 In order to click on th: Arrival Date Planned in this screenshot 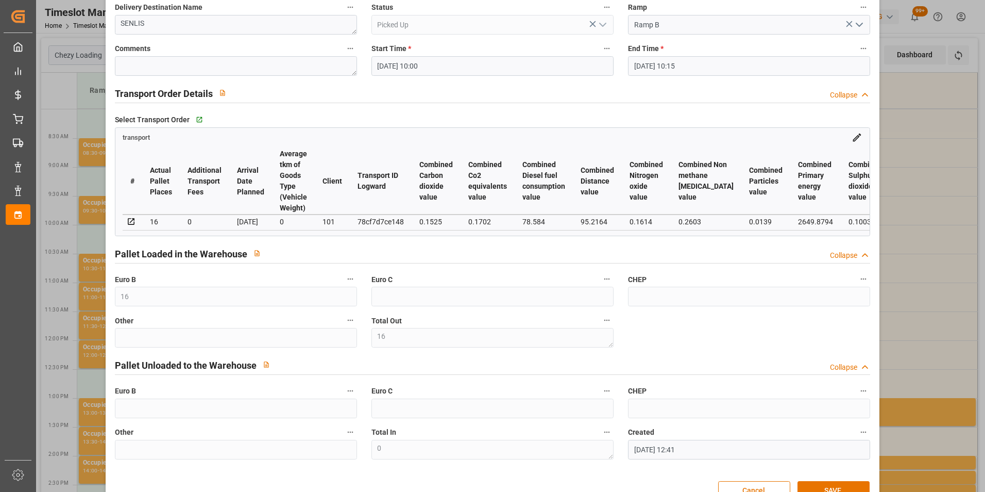, I will do `click(250, 181)`.